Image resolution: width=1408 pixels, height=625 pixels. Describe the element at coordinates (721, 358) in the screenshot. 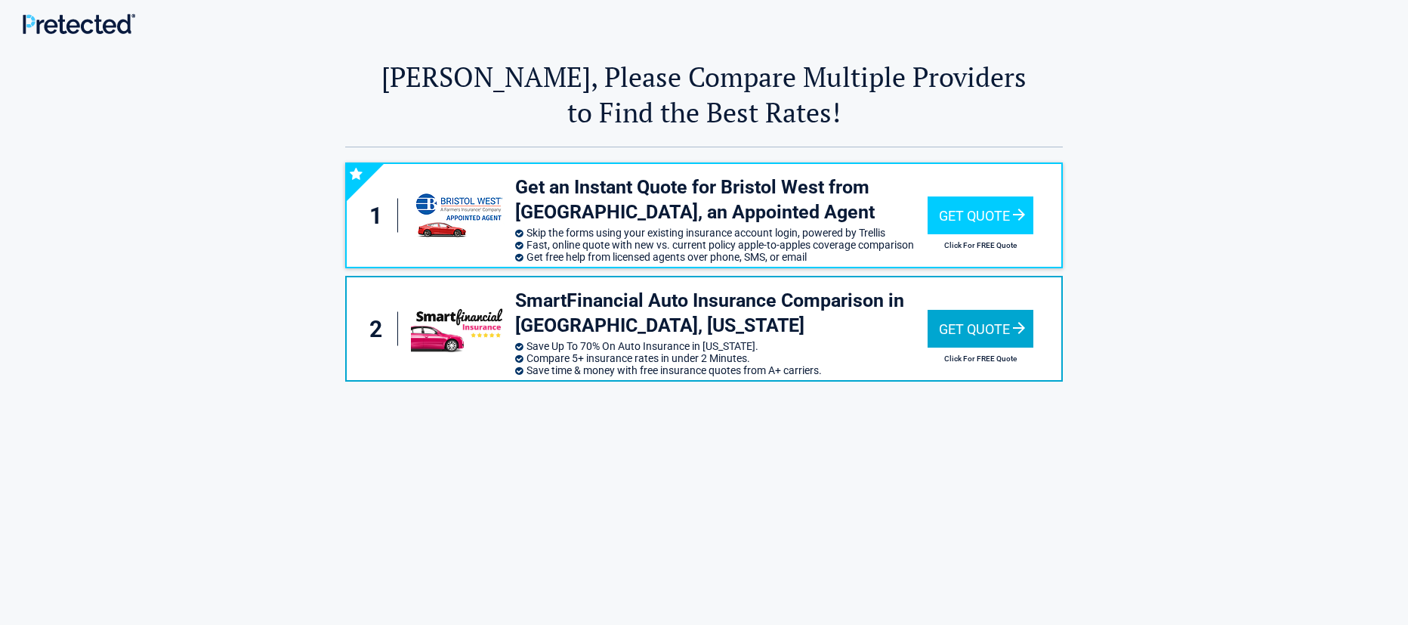

I see `li: Compare 5+ insurance rates in under 2 Minutes.` at that location.